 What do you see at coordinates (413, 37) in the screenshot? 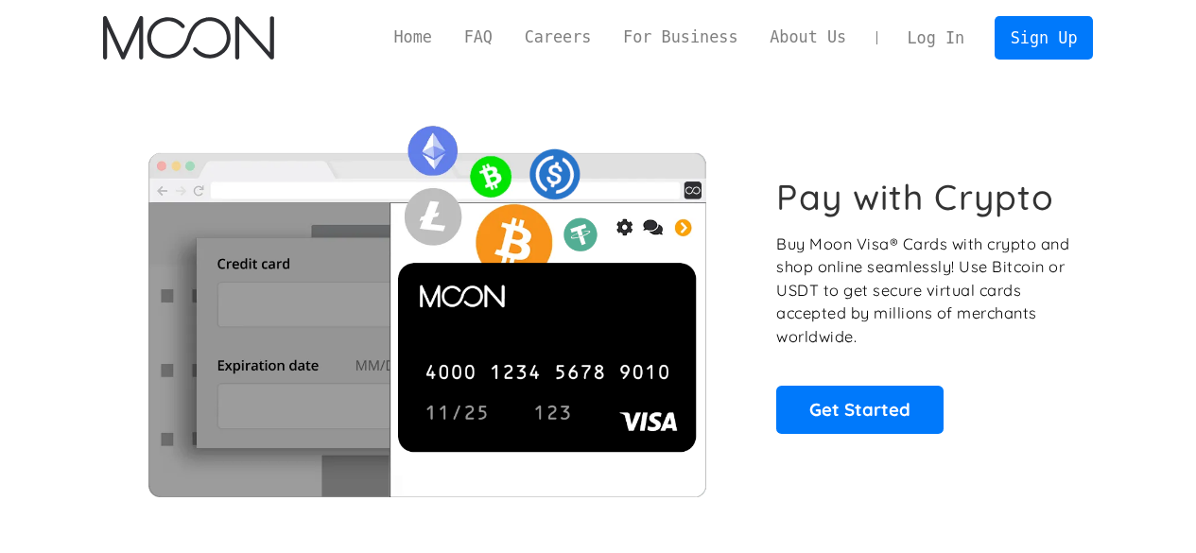
I see `a: Home` at bounding box center [413, 37].